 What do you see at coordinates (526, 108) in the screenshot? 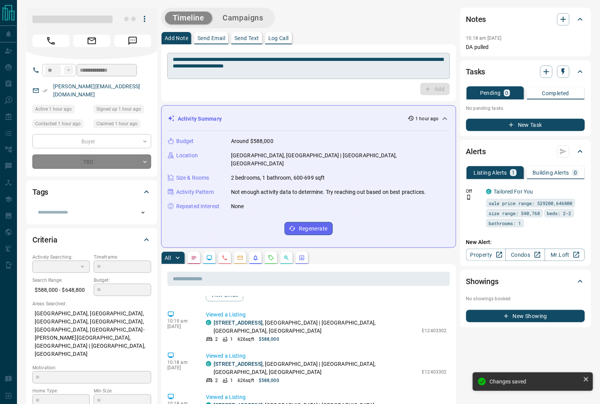
I see `p: No pending tasks` at bounding box center [526, 108].